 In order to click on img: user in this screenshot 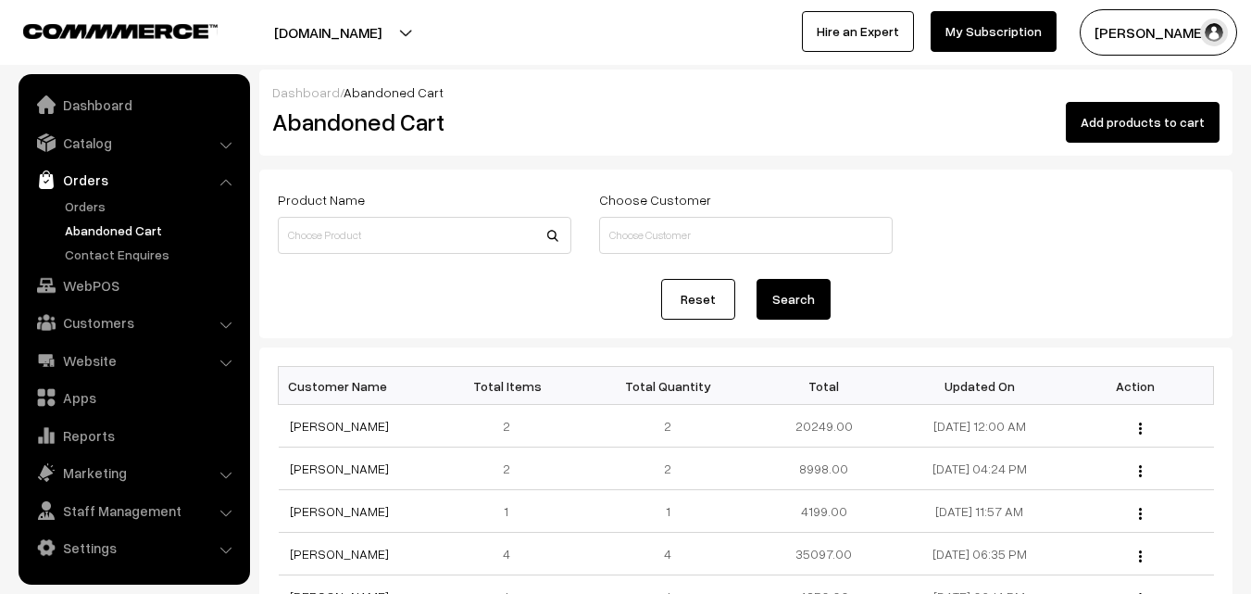, I will do `click(1214, 32)`.